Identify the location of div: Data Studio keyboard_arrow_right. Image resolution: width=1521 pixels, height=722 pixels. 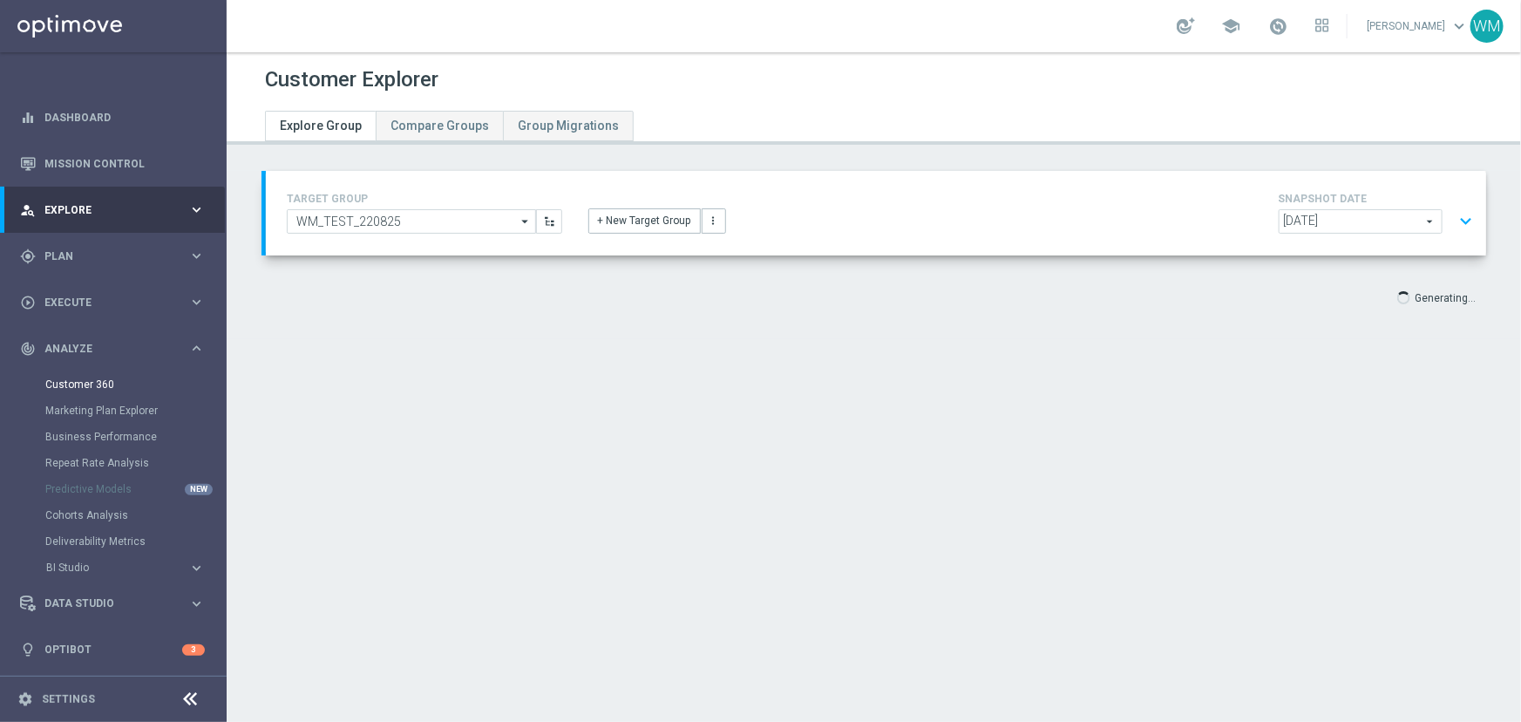
(112, 603).